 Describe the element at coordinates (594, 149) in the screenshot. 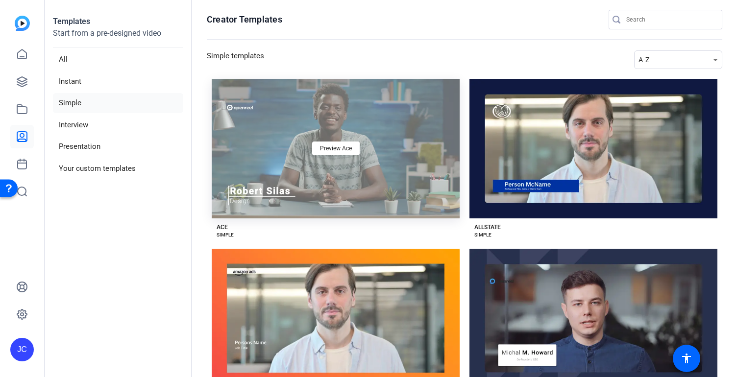

I see `button: Template image` at that location.